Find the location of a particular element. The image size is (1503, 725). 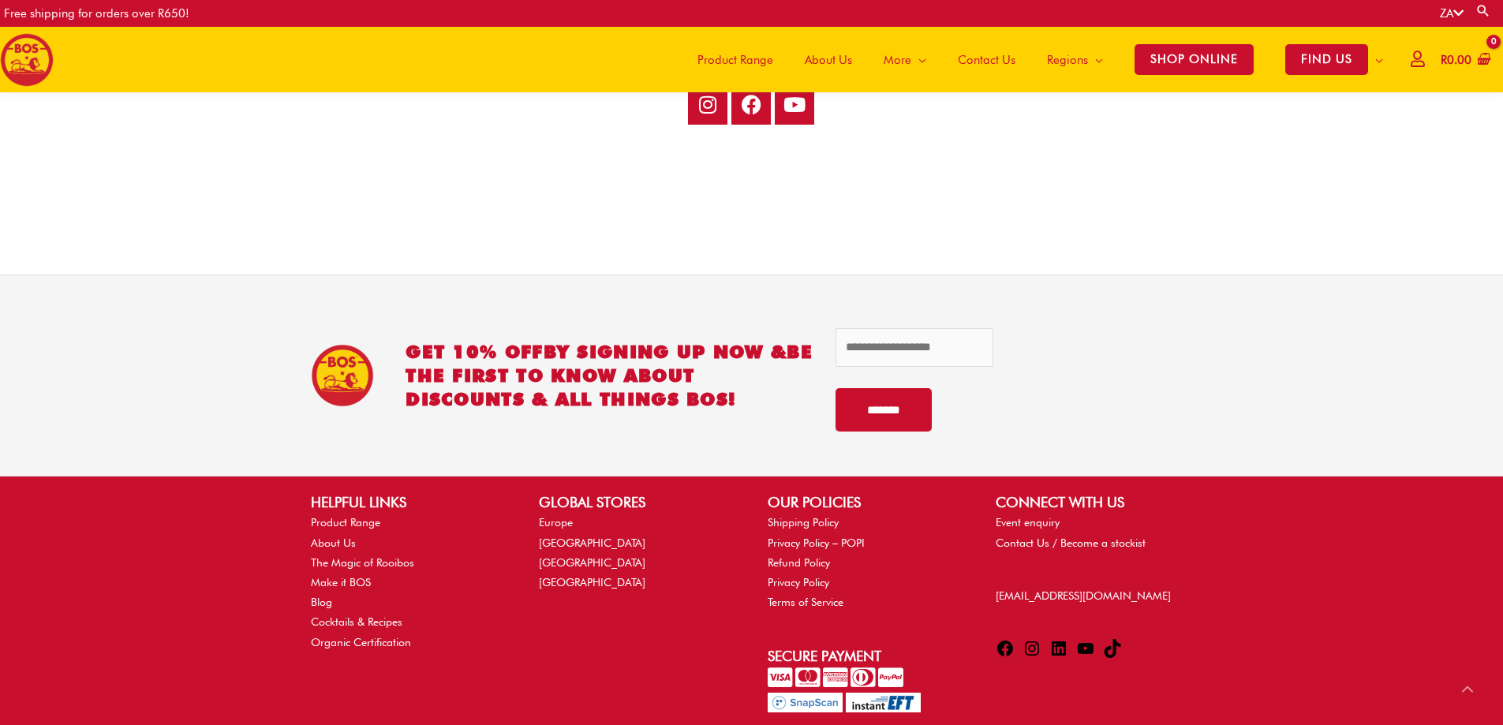

a: More is located at coordinates (905, 59).